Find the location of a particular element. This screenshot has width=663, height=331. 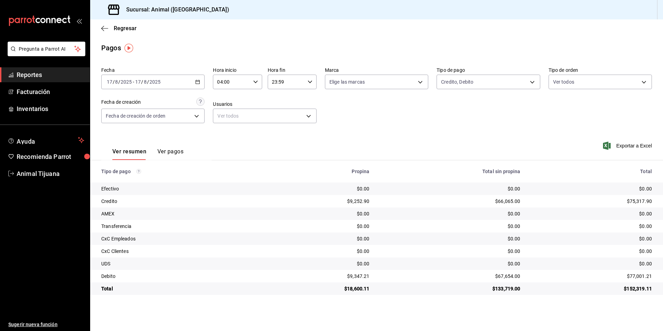

label: Tipo de orden is located at coordinates (600, 70).